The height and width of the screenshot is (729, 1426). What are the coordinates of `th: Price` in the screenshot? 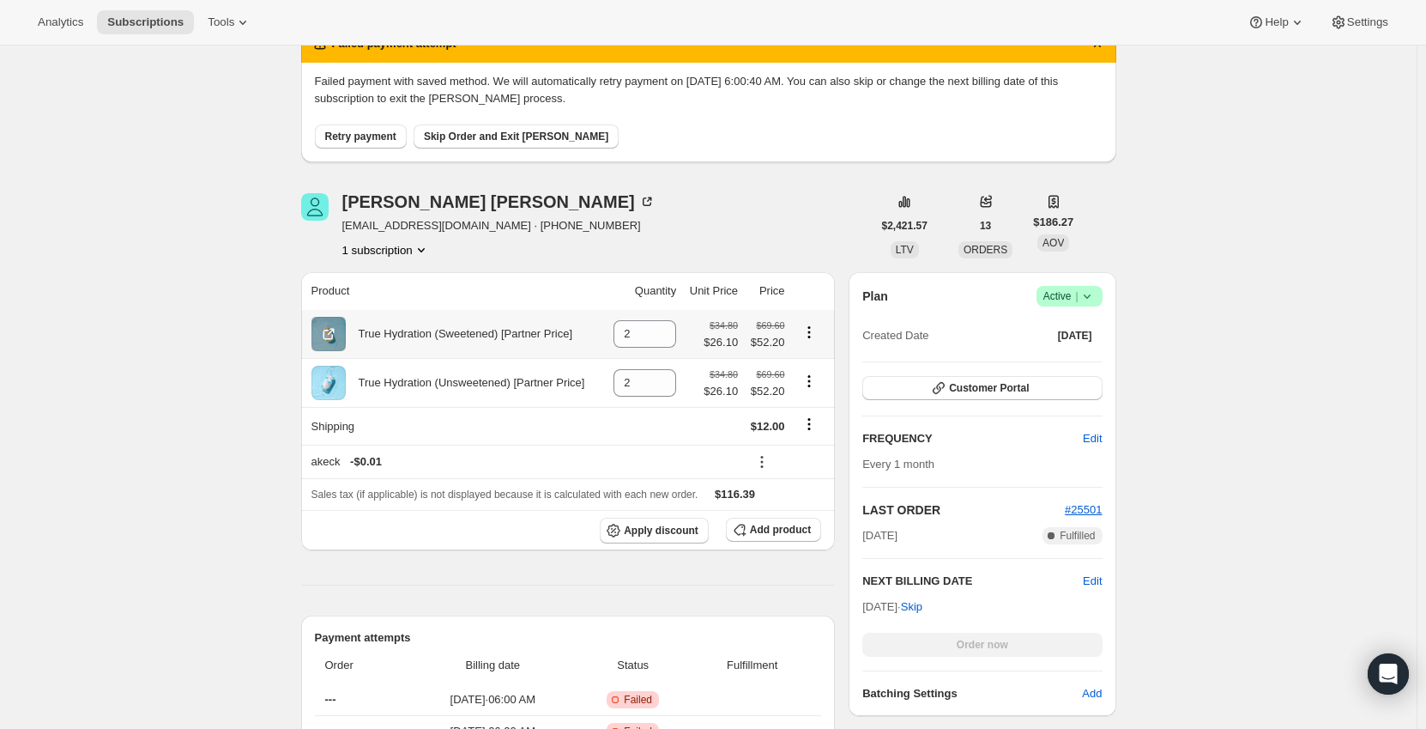 It's located at (766, 291).